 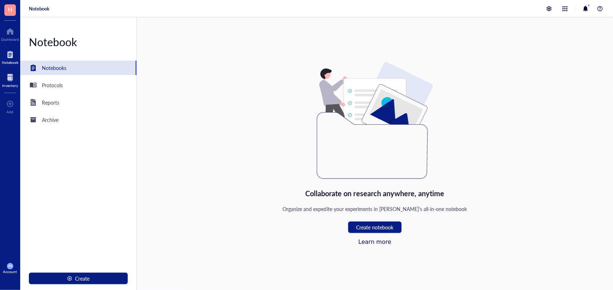 What do you see at coordinates (82, 279) in the screenshot?
I see `span: Create` at bounding box center [82, 279].